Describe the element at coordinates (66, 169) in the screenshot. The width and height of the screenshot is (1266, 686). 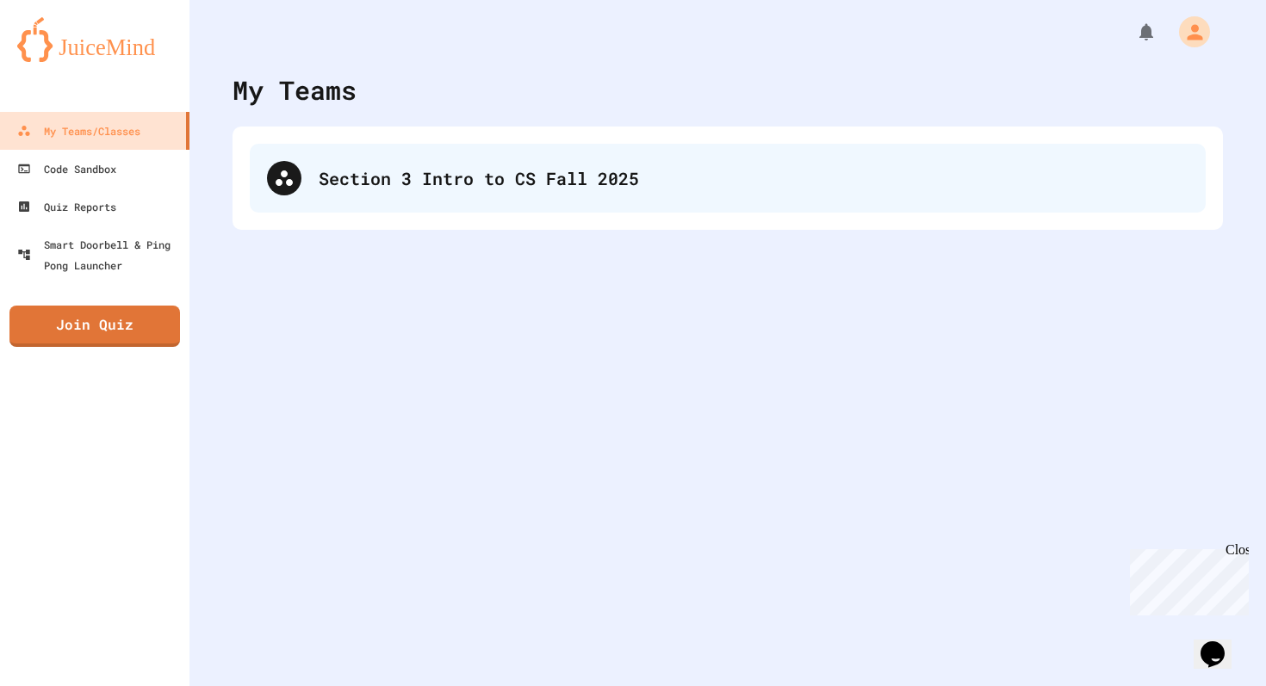
I see `div: Code Sandbox` at that location.